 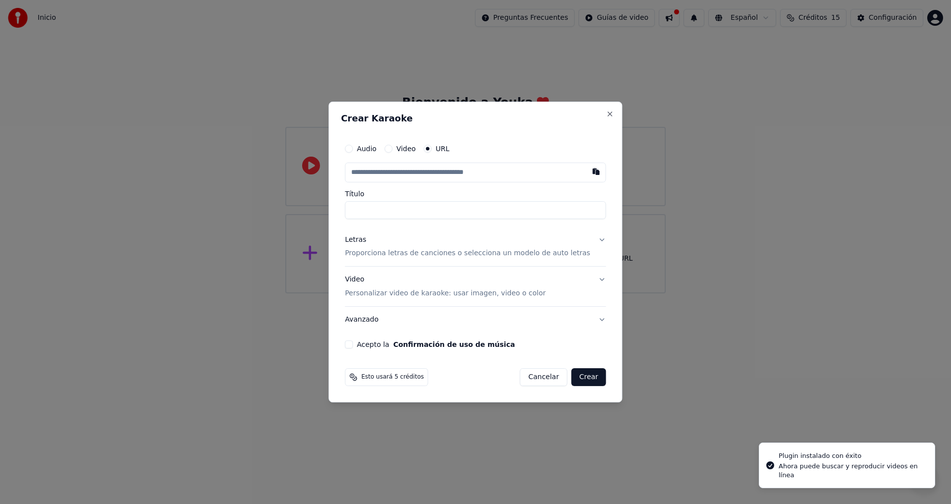 What do you see at coordinates (589, 377) in the screenshot?
I see `button: Crear` at bounding box center [589, 377].